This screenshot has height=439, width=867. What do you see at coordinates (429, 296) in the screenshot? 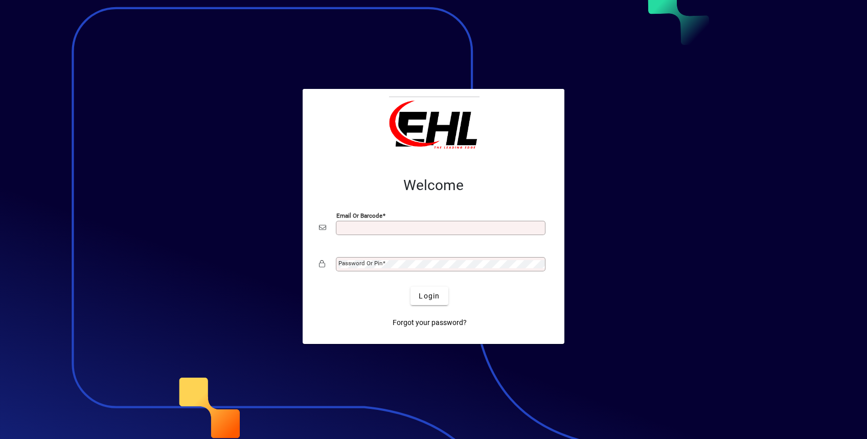
I see `button: Login` at bounding box center [429, 296].